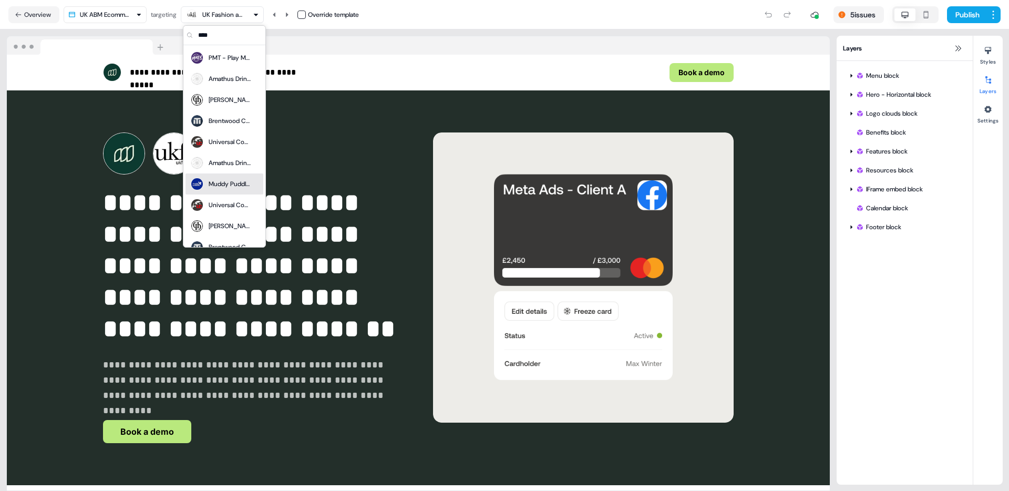 The width and height of the screenshot is (1009, 491). I want to click on img: Image, so click(583, 277).